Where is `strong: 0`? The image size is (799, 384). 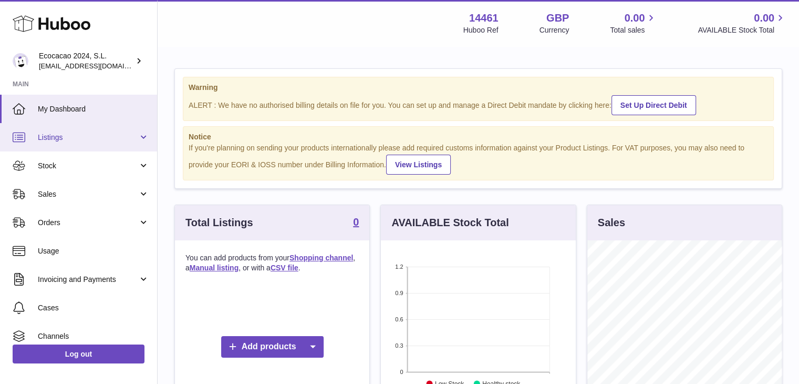
strong: 0 is located at coordinates (356, 222).